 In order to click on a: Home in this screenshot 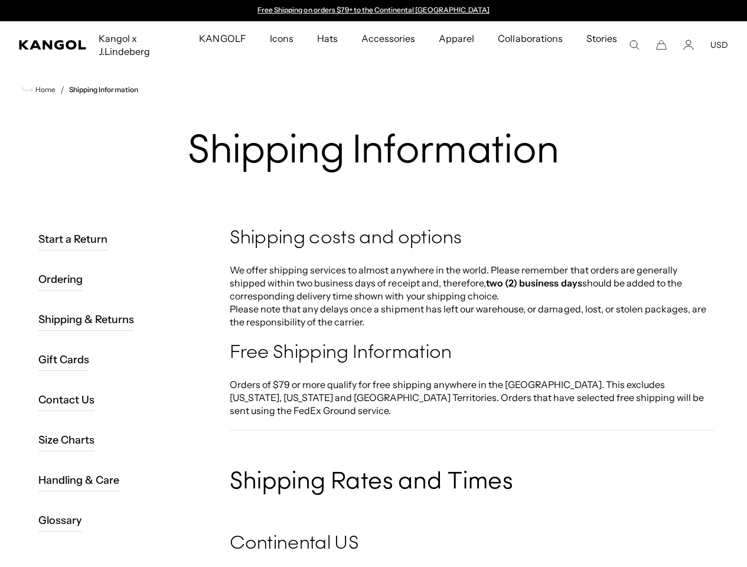, I will do `click(39, 90)`.